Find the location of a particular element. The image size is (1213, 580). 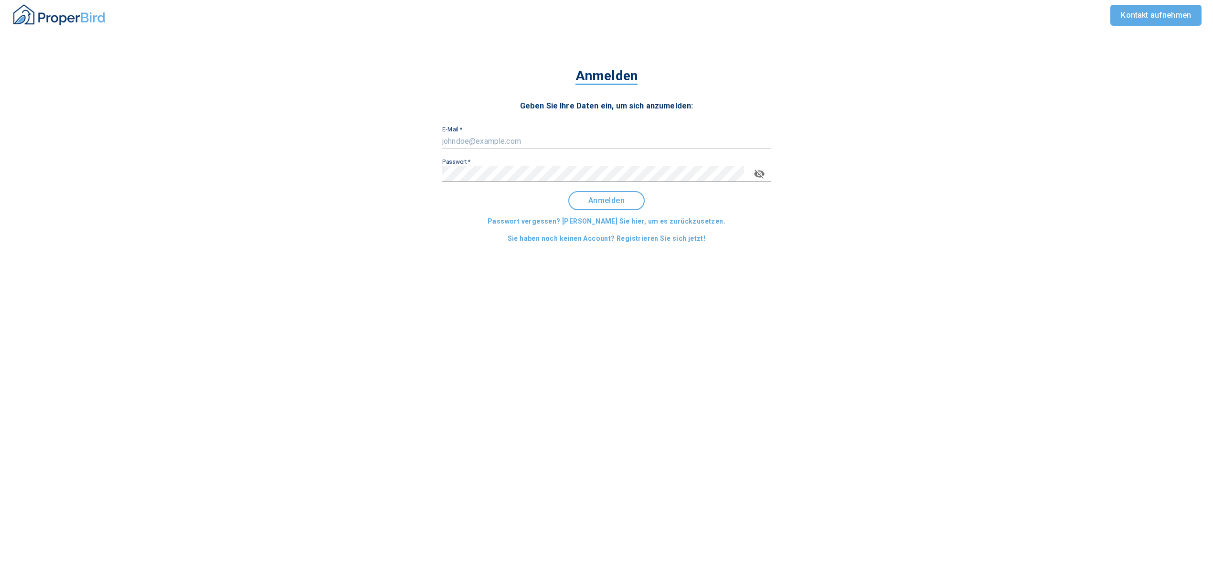

a: ProperBird Logo and Home Button is located at coordinates (59, 15).